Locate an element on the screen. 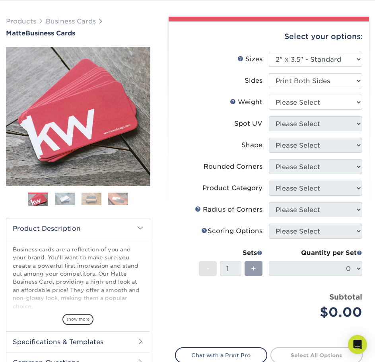 This screenshot has width=375, height=362. div: Spot UV is located at coordinates (248, 124).